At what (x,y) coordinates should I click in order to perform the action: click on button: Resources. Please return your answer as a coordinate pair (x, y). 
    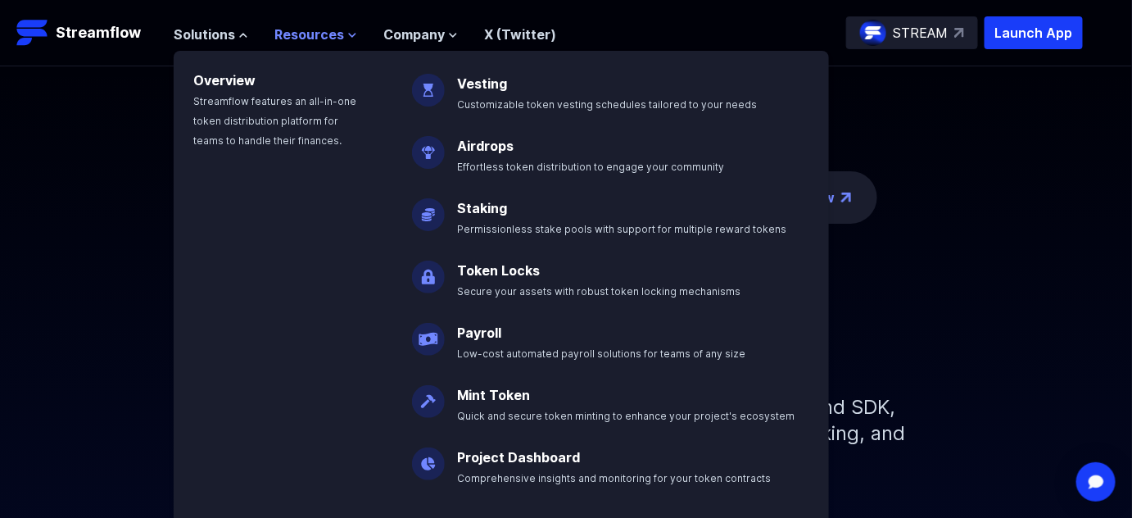
    Looking at the image, I should click on (315, 34).